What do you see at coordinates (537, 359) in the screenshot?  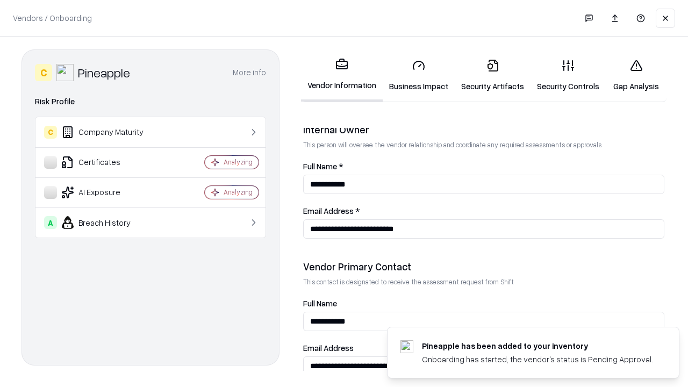 I see `div: Onboarding has started, the vendor's status is Pending Approval.` at bounding box center [537, 359].